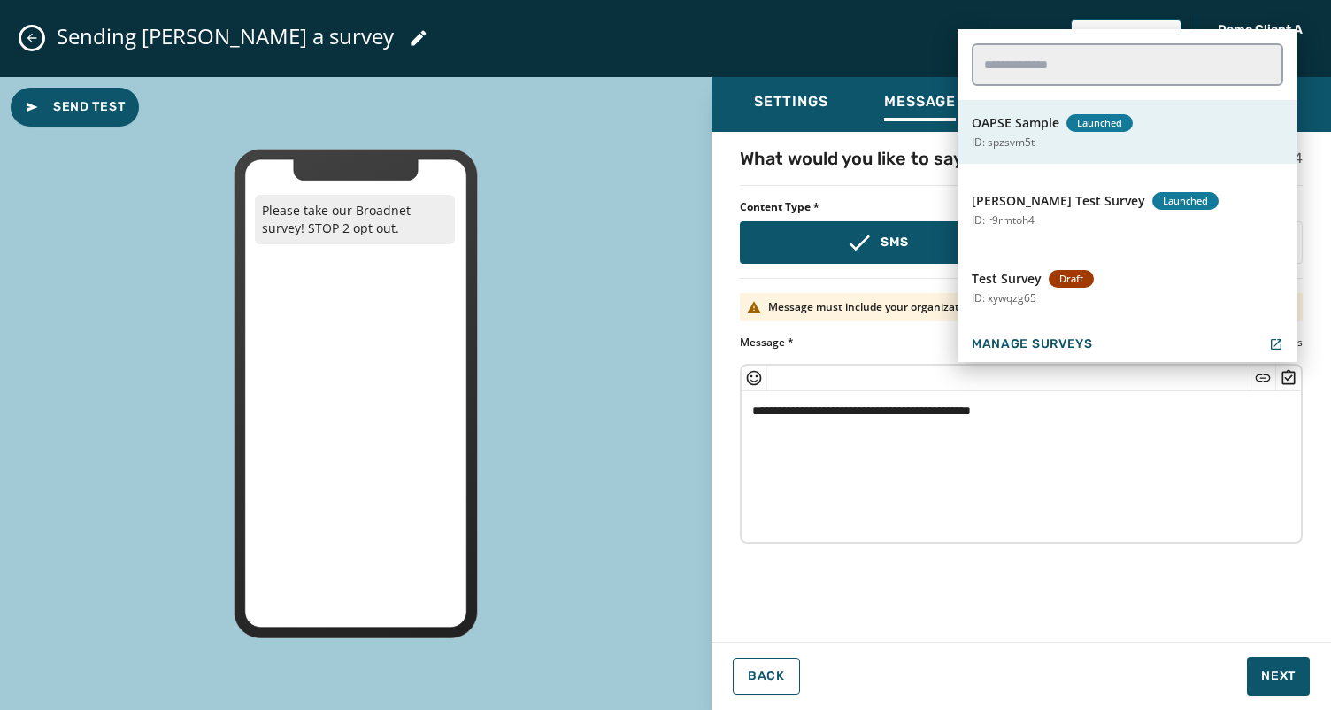 This screenshot has height=710, width=1331. What do you see at coordinates (1006, 279) in the screenshot?
I see `span: Test Survey` at bounding box center [1006, 279].